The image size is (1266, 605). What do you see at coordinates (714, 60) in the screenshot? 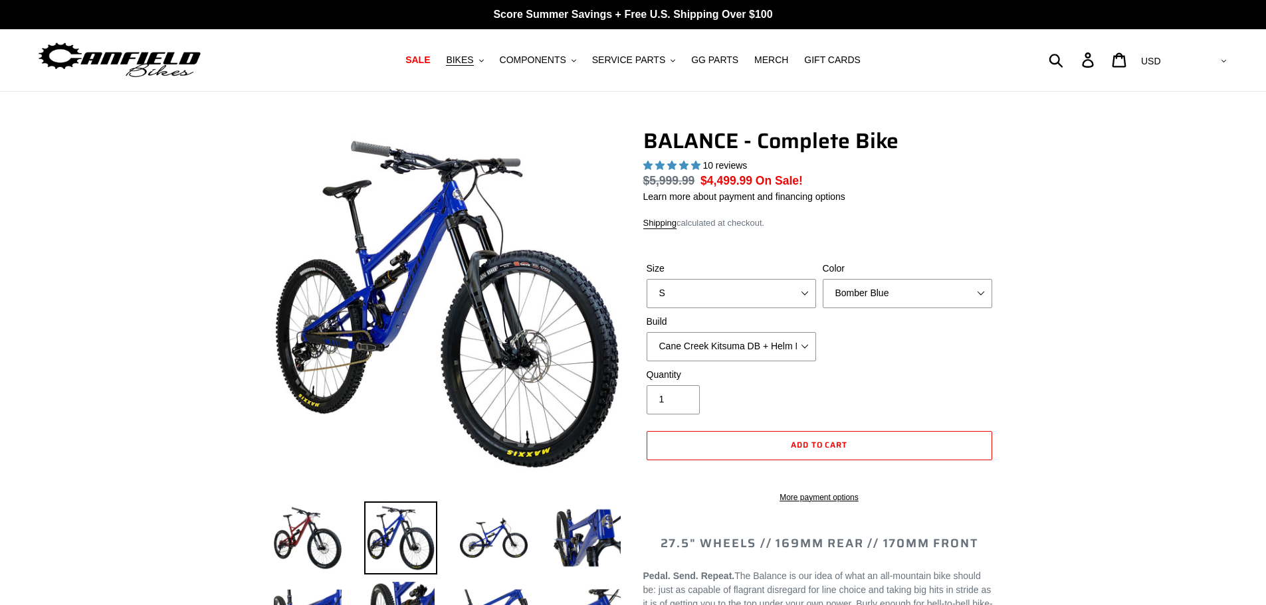
I see `span: GG PARTS` at bounding box center [714, 60].